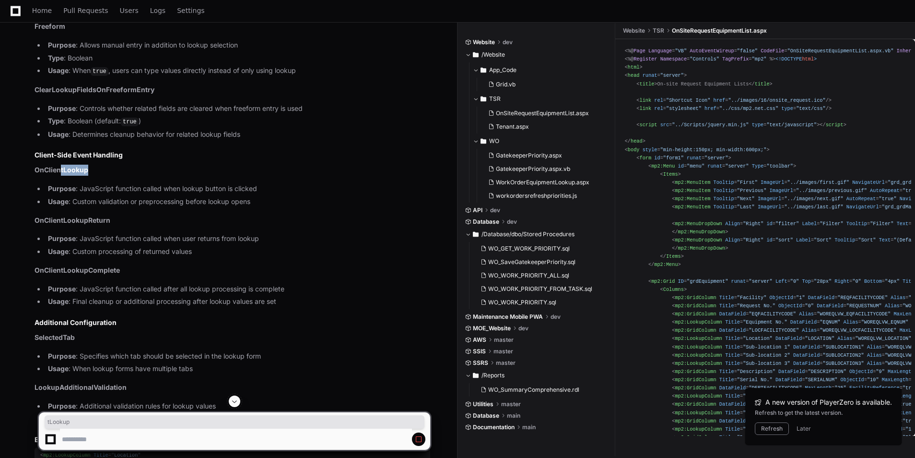 The image size is (915, 458). I want to click on span: "../Scripts/jquery.min.js", so click(711, 125).